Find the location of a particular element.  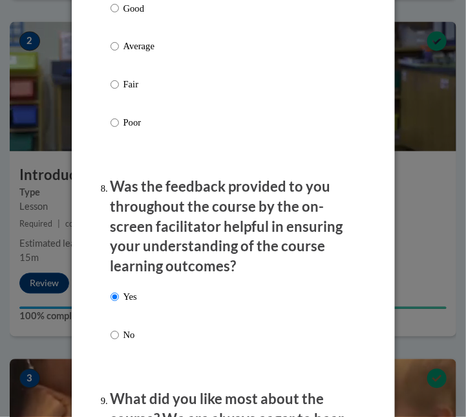

input: Fair is located at coordinates (115, 85).